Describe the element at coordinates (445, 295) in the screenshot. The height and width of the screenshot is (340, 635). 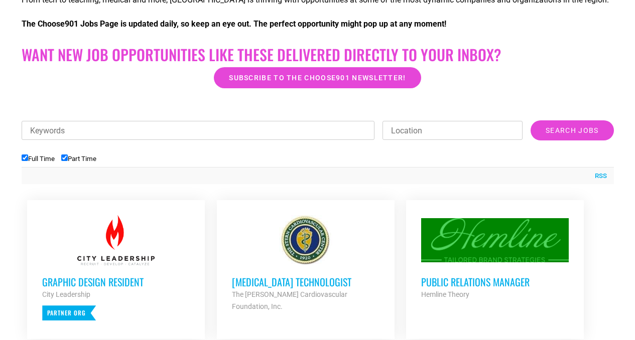
I see `strong: Hemline Theory` at that location.